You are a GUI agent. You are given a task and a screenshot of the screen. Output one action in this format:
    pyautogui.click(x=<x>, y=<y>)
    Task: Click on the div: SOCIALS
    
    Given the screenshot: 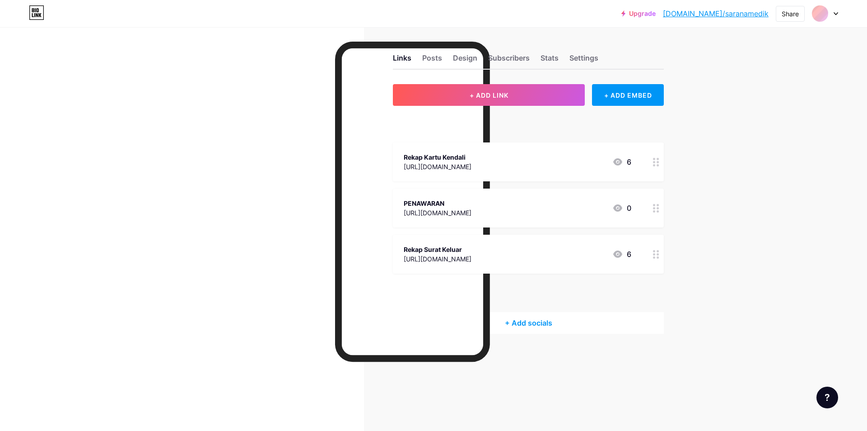 What is the action you would take?
    pyautogui.click(x=529, y=300)
    